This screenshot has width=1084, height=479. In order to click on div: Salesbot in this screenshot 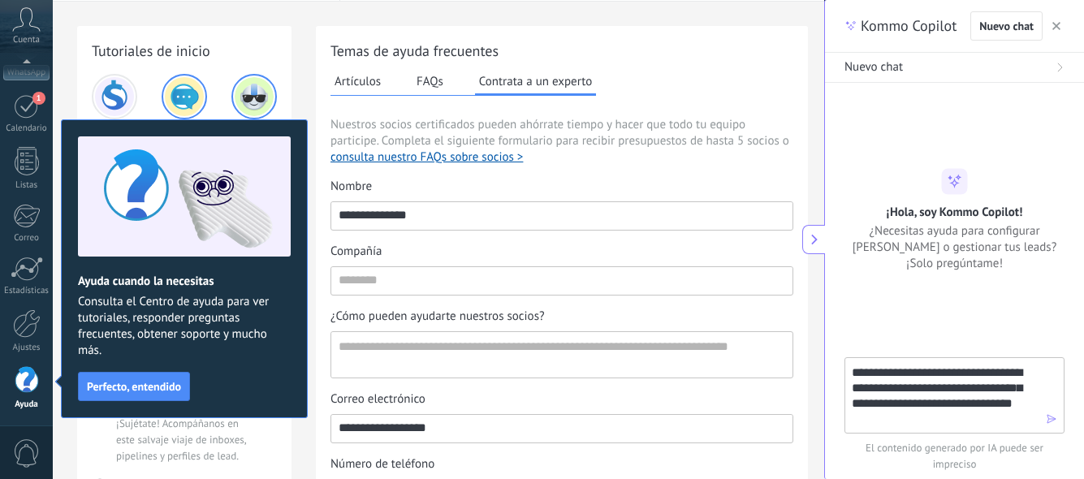, I will do `click(254, 107)`.